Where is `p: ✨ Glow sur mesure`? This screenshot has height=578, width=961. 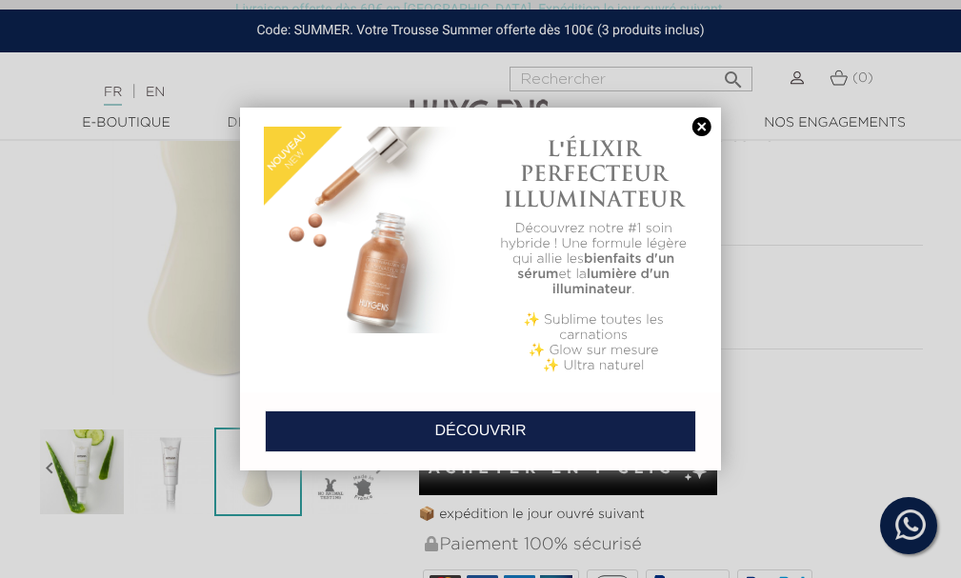
p: ✨ Glow sur mesure is located at coordinates (593, 350).